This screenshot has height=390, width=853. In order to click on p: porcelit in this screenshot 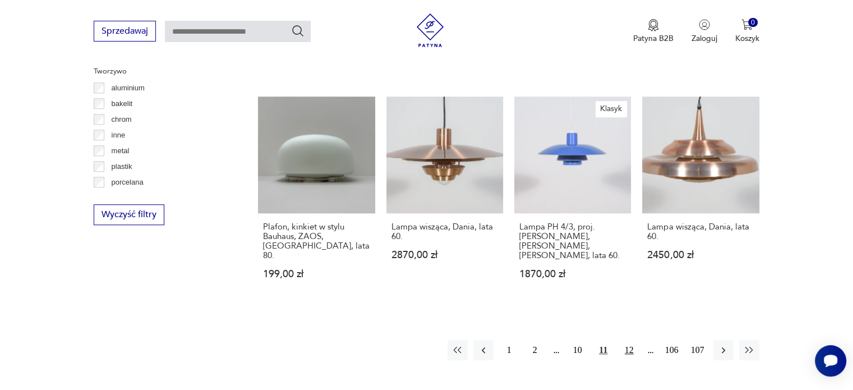, I will do `click(123, 198)`.